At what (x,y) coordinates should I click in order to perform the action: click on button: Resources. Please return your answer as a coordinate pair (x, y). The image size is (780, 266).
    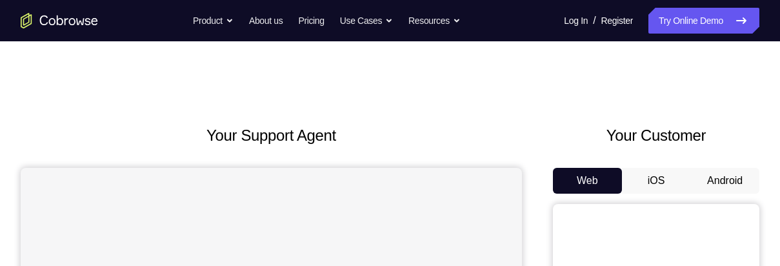
    Looking at the image, I should click on (434, 21).